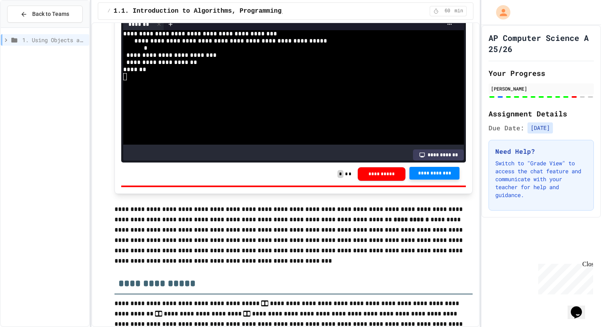 The image size is (601, 327). I want to click on p: Switch to "Grade View" to access the chat feature and communicate with your teacher for help and ..., so click(541, 179).